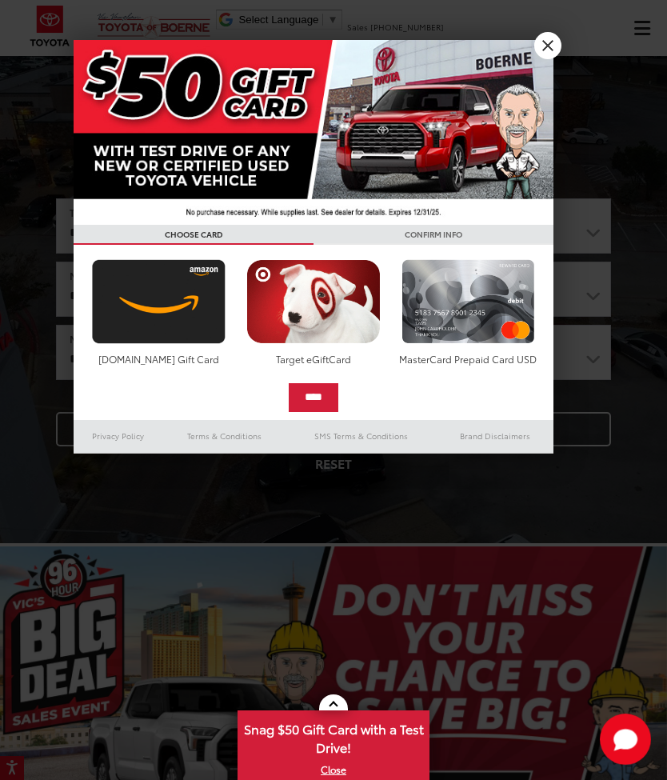 The height and width of the screenshot is (780, 667). I want to click on img: targetcard.png, so click(313, 302).